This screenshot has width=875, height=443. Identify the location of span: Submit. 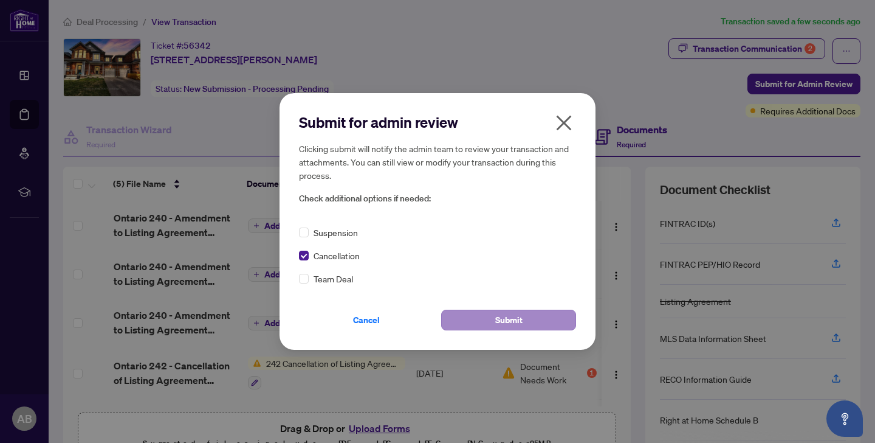
(509, 320).